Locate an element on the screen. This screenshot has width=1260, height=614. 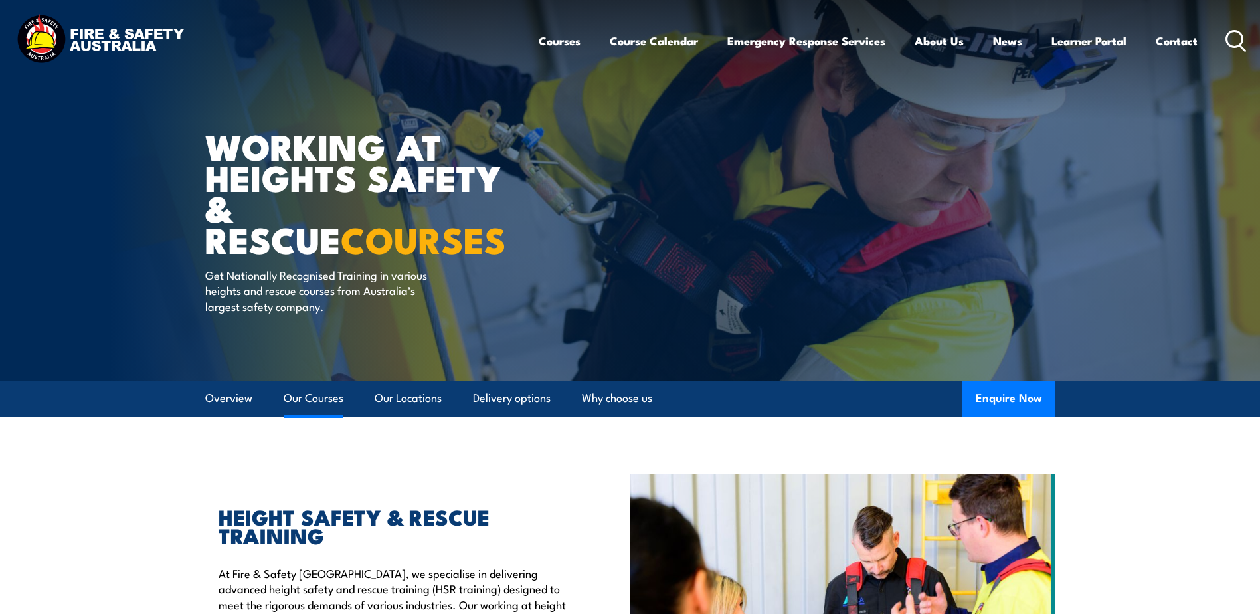
button: Enquire Now is located at coordinates (1009, 398).